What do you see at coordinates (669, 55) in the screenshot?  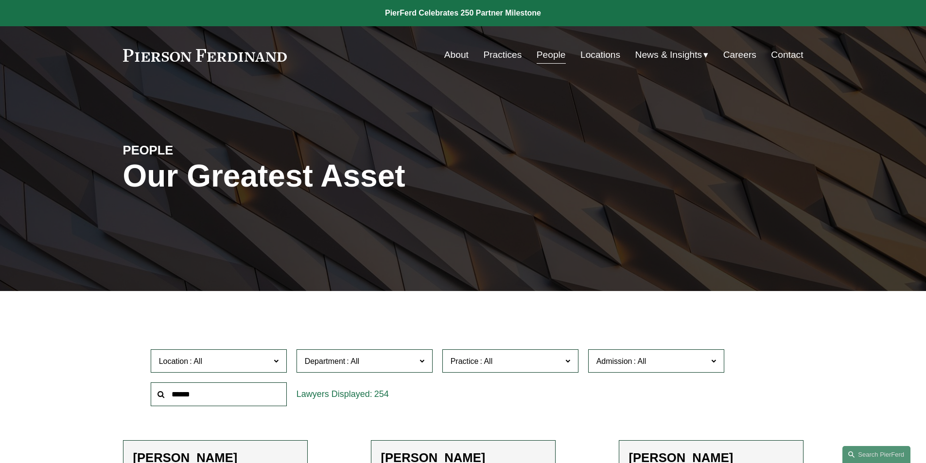 I see `span: News & Insights` at bounding box center [669, 55].